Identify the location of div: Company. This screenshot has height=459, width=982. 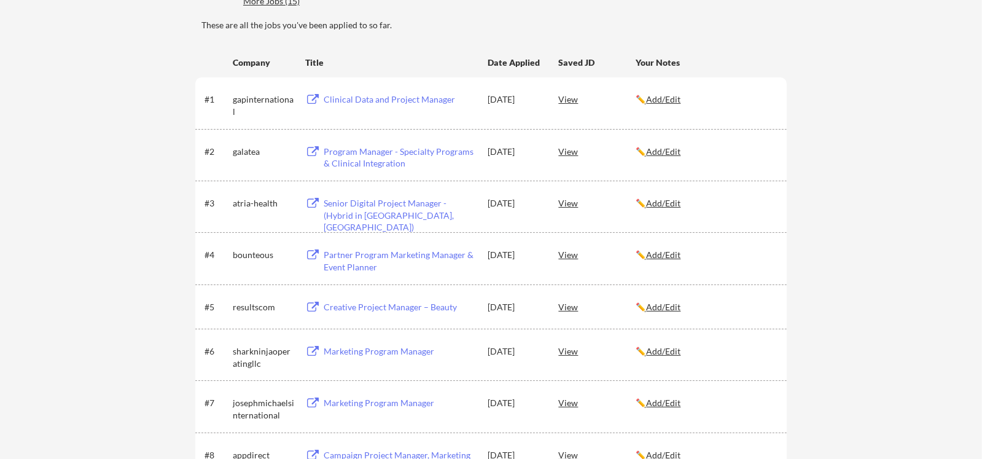
(263, 63).